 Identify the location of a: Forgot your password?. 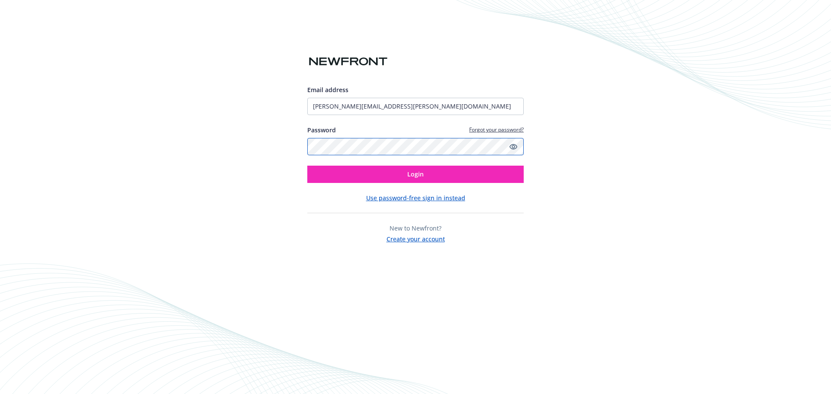
(496, 129).